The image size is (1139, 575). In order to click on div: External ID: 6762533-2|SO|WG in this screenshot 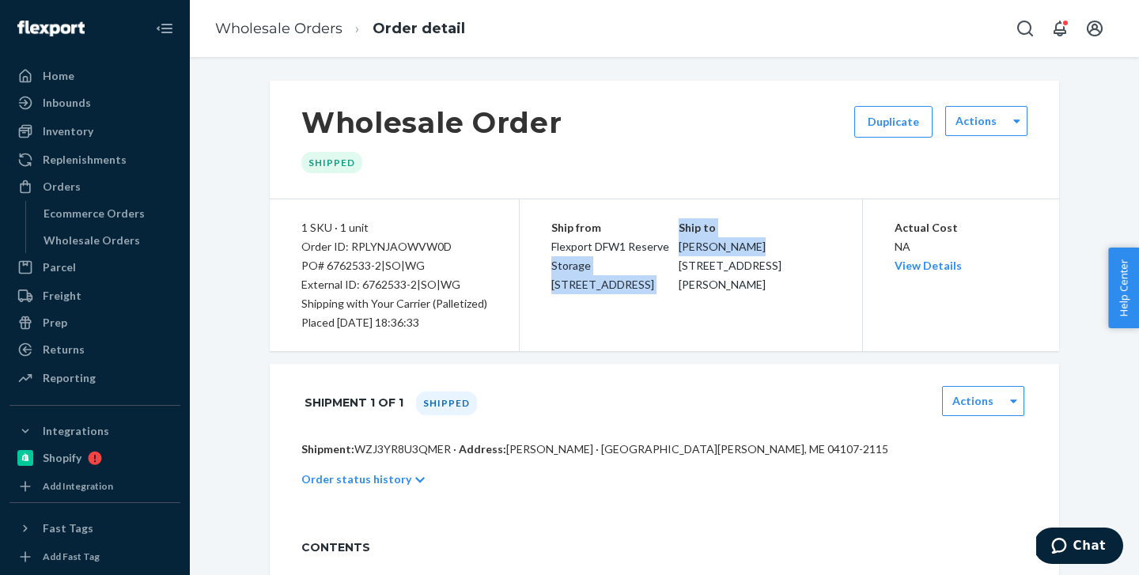, I will do `click(394, 285)`.